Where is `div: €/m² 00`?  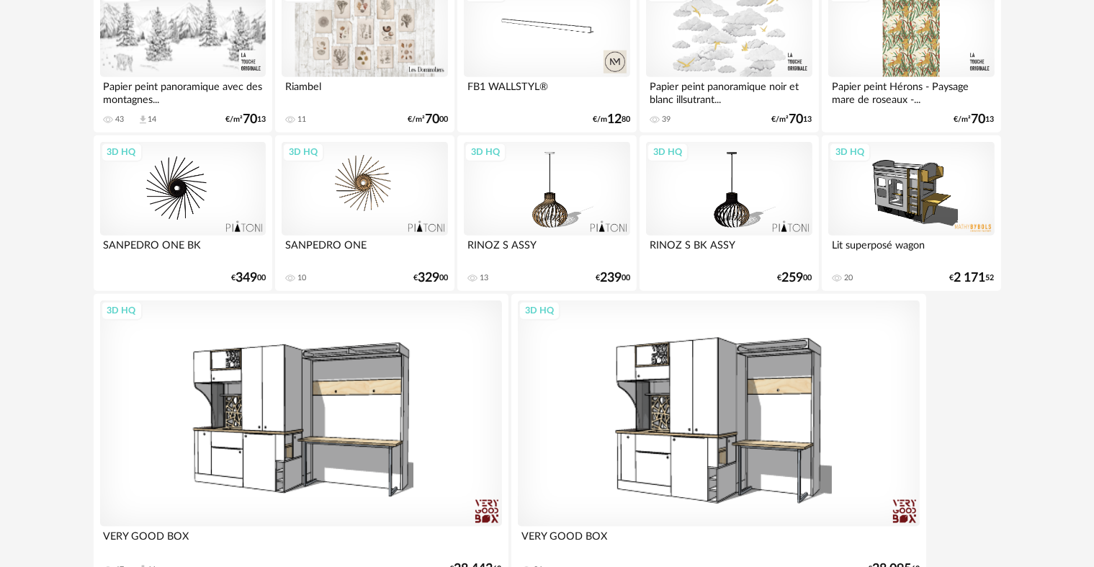
div: €/m² 00 is located at coordinates (428, 120).